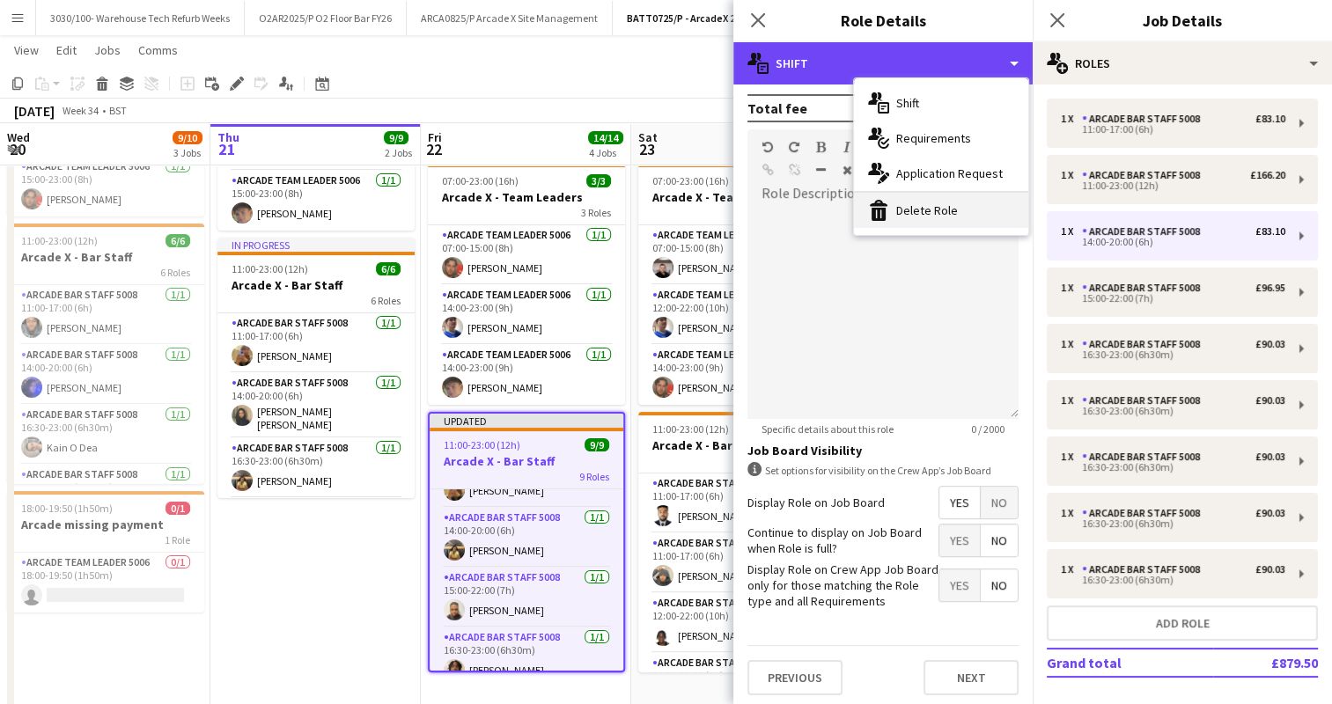 This screenshot has height=704, width=1332. Describe the element at coordinates (768, 147) in the screenshot. I see `button: Undo` at that location.